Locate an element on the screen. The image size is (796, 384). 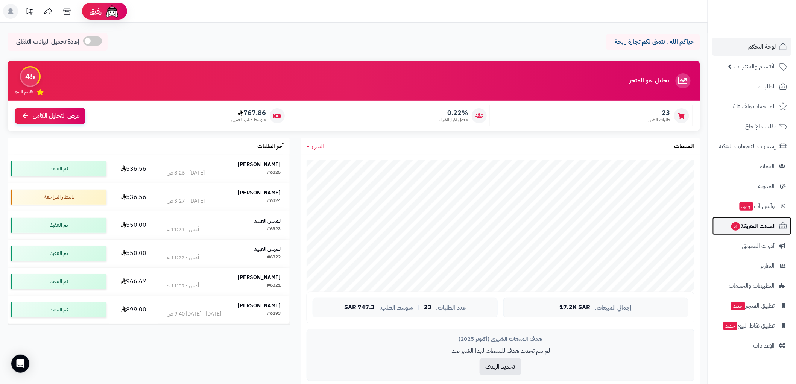
span: تطبيق نقاط البيع is located at coordinates (748, 326).